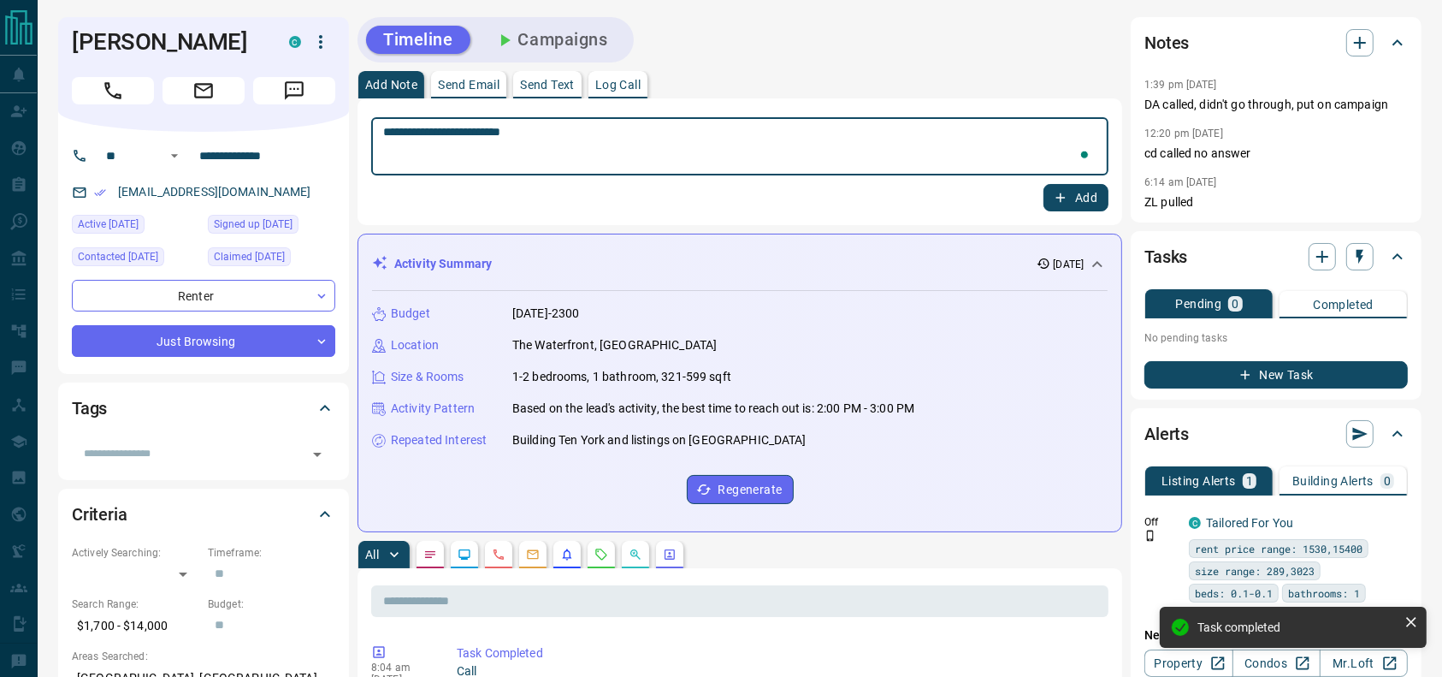  I want to click on p: Actively Searching:, so click(135, 553).